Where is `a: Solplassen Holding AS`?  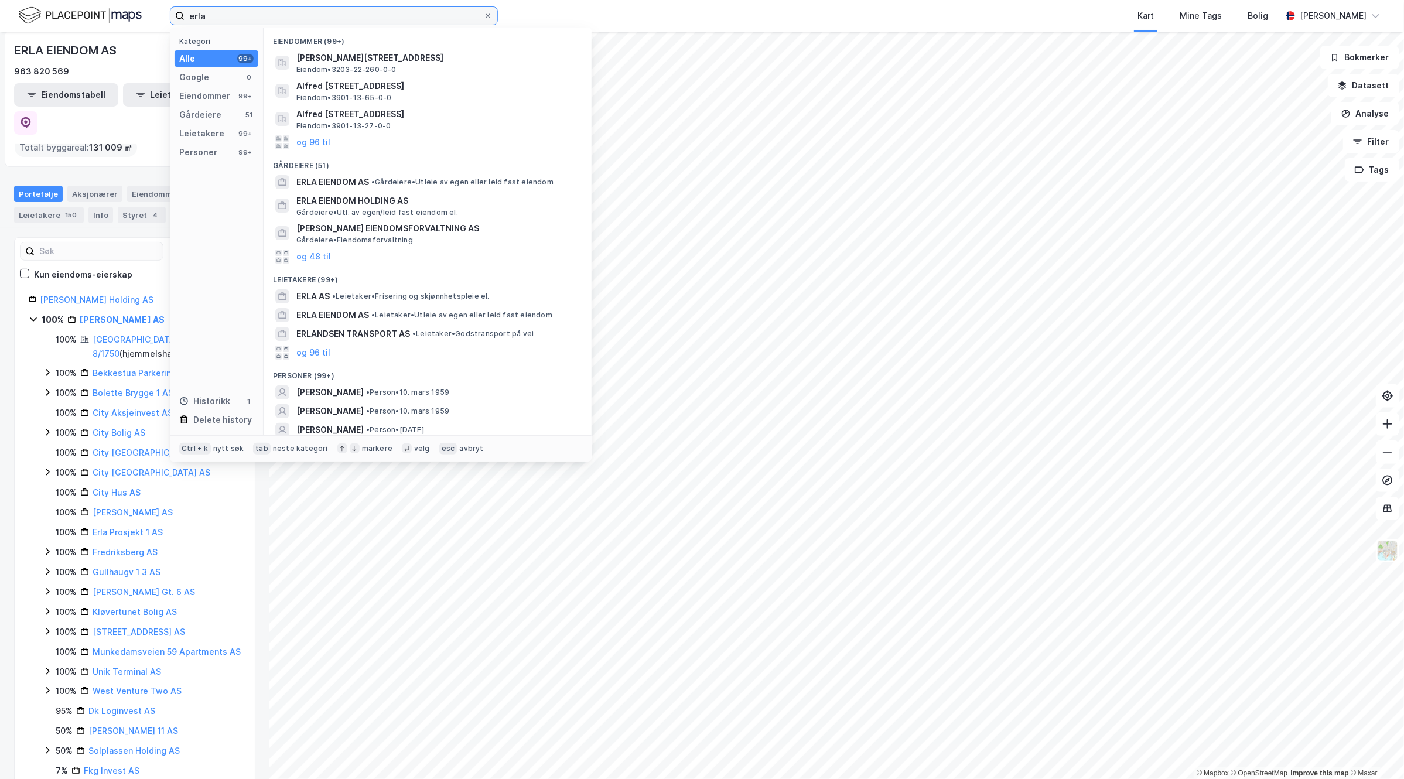
a: Solplassen Holding AS is located at coordinates (134, 750).